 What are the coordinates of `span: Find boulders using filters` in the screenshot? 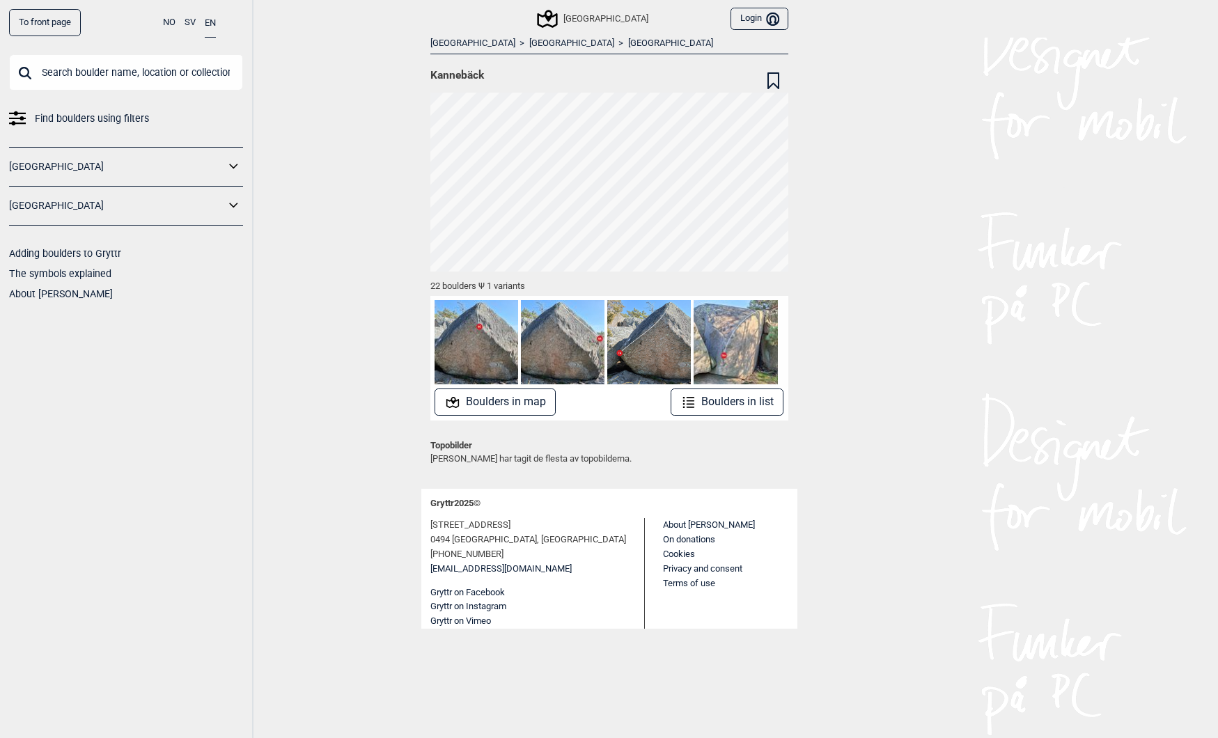 It's located at (92, 118).